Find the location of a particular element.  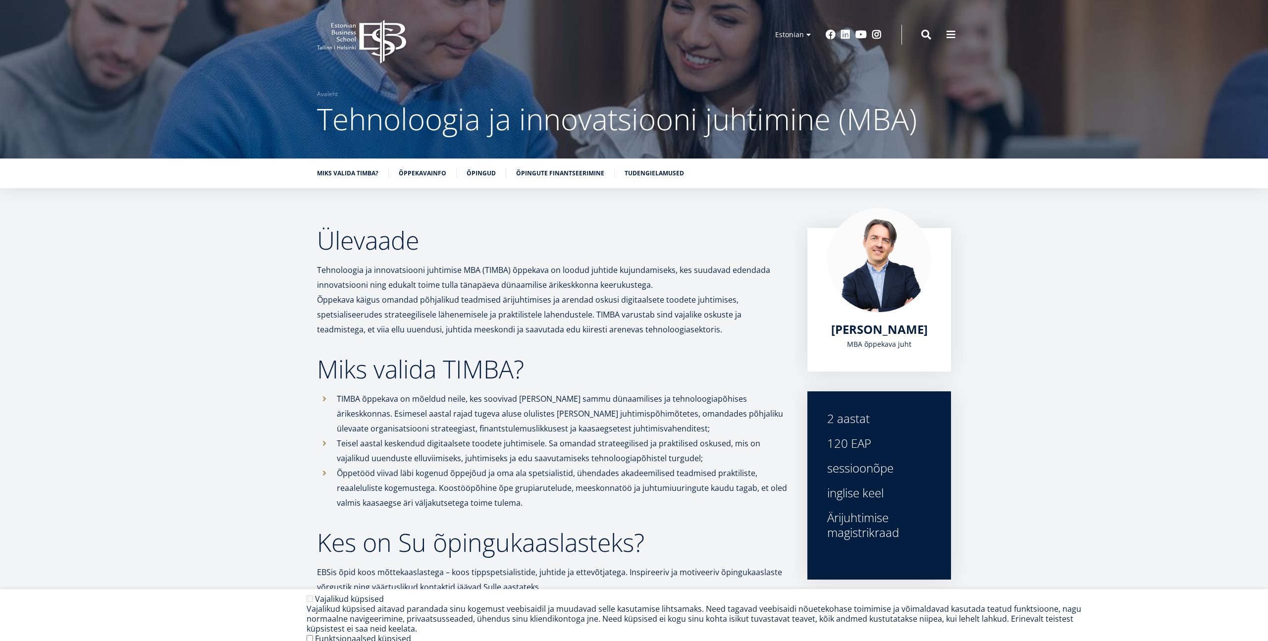

div: sessioonõpe is located at coordinates (879, 468).